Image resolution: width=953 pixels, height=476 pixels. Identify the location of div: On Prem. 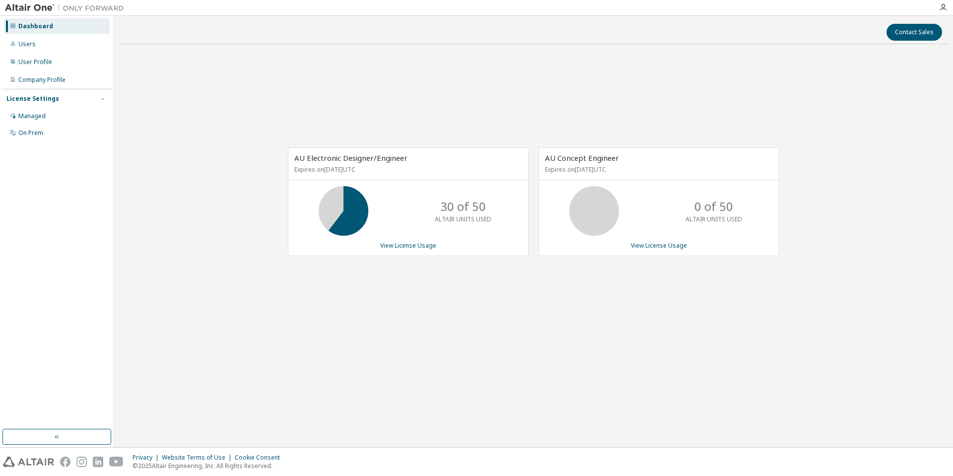
(31, 133).